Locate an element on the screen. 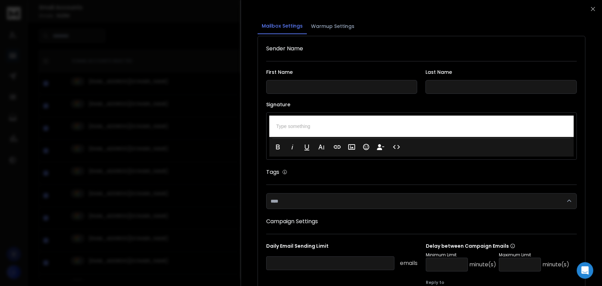 The image size is (602, 286). button: Emoticons is located at coordinates (366, 147).